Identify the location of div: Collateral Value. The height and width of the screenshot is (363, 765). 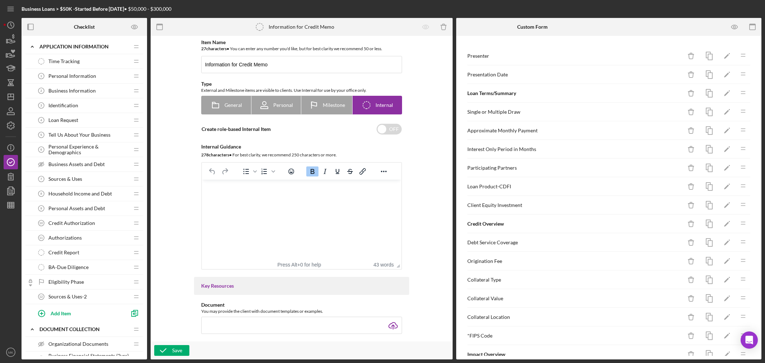
(575, 298).